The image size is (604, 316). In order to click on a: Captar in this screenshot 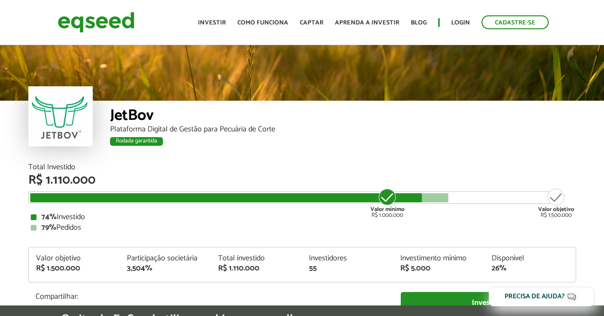, I will do `click(311, 23)`.